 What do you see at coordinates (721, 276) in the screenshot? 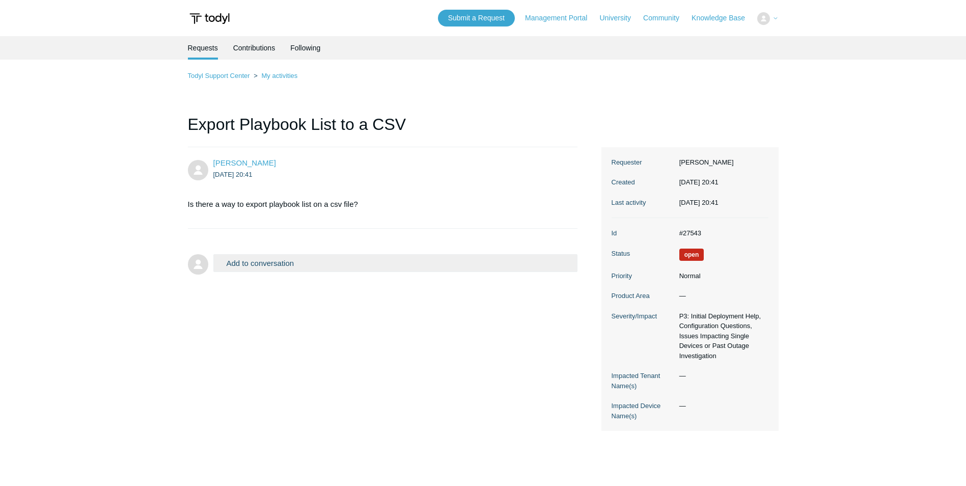
I see `dd: Normal` at bounding box center [721, 276].